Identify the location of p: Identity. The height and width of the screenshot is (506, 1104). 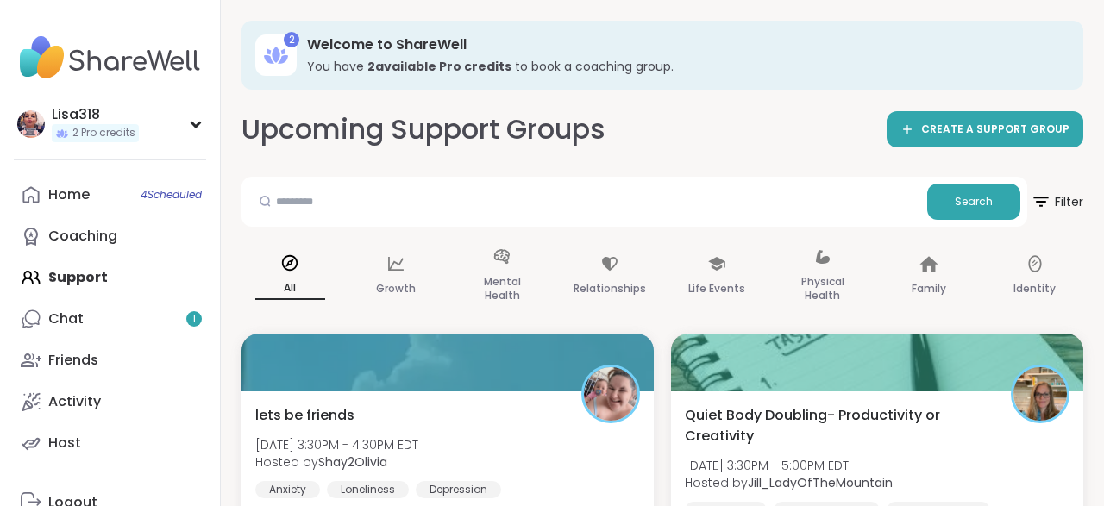
(1034, 289).